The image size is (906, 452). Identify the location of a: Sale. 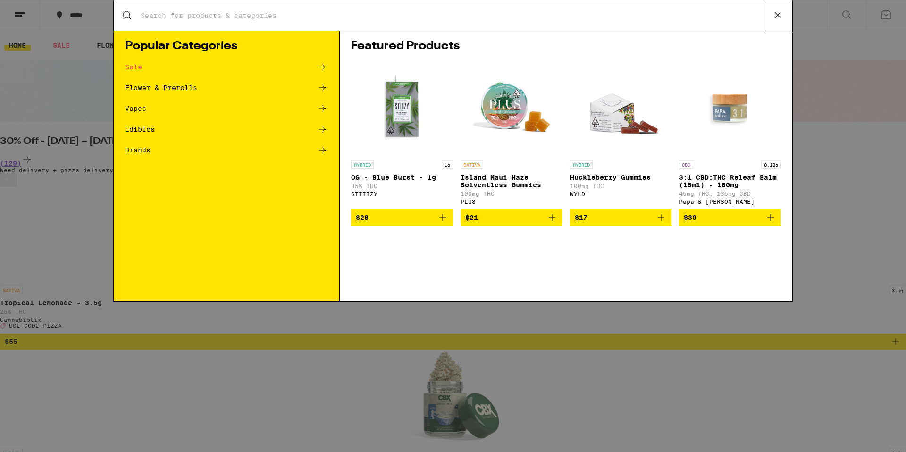
(227, 67).